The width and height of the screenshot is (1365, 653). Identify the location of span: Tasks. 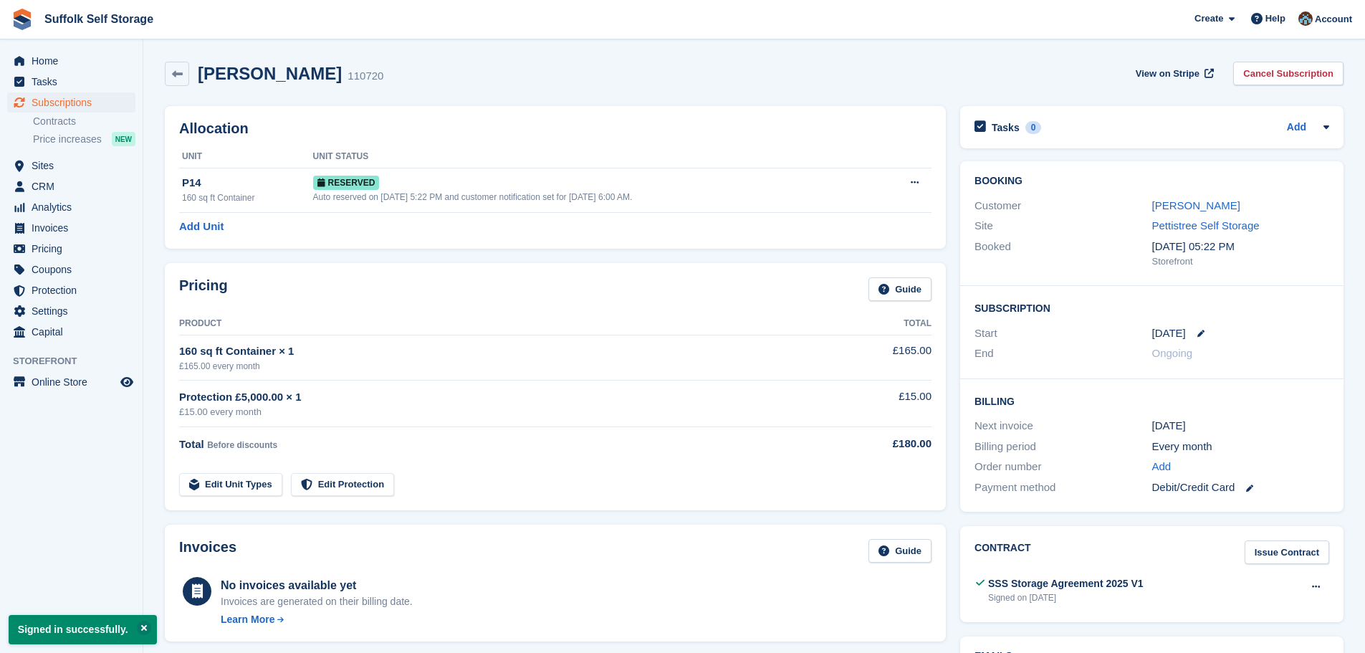
(75, 82).